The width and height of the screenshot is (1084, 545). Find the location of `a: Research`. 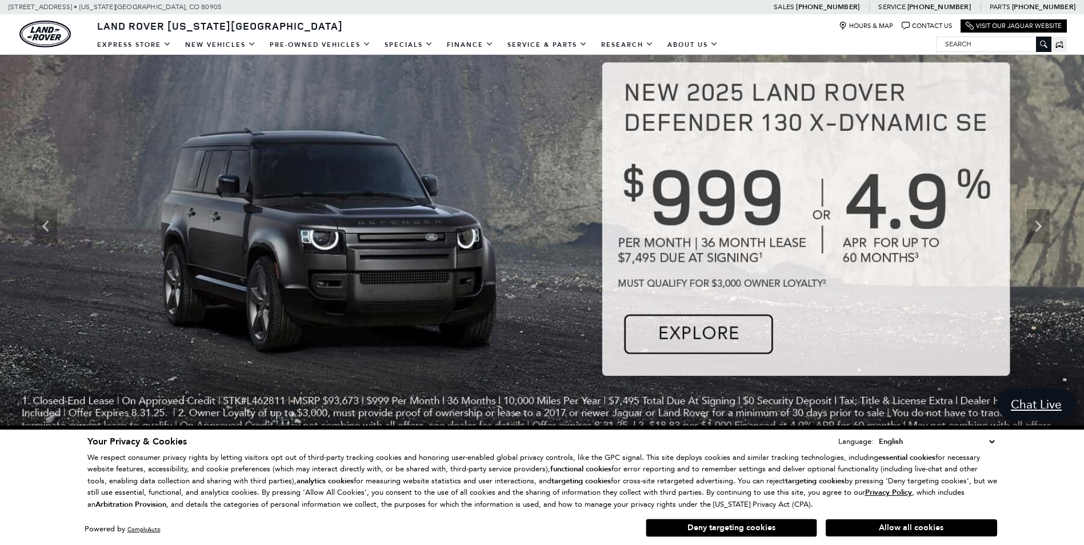

a: Research is located at coordinates (627, 45).